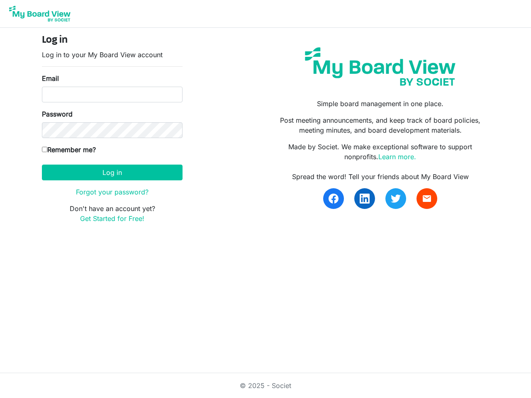 The height and width of the screenshot is (398, 531). I want to click on img: twitter.svg, so click(396, 199).